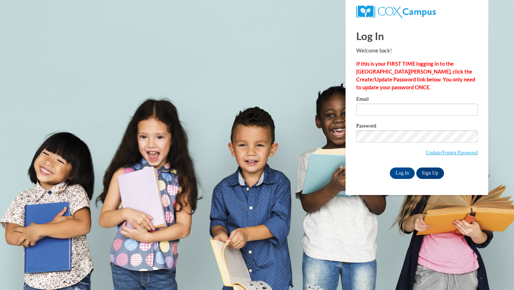 This screenshot has width=514, height=290. I want to click on a: Update/Forgot Password, so click(451, 152).